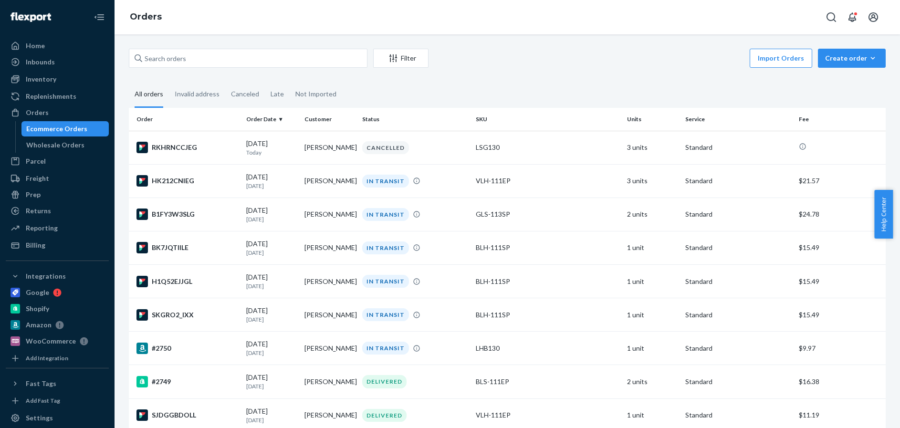 The width and height of the screenshot is (900, 428). I want to click on a: Wholesale Orders, so click(65, 145).